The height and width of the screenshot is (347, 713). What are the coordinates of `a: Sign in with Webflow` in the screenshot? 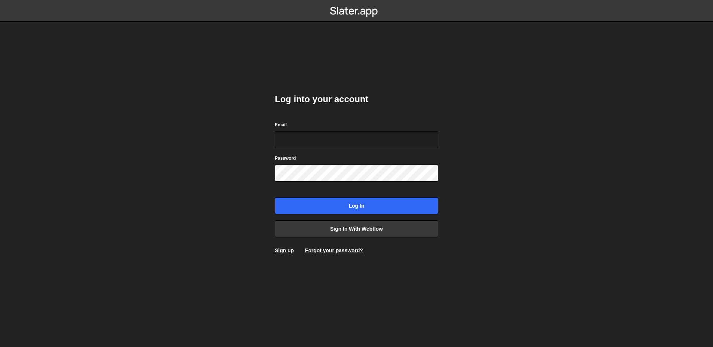 It's located at (357, 229).